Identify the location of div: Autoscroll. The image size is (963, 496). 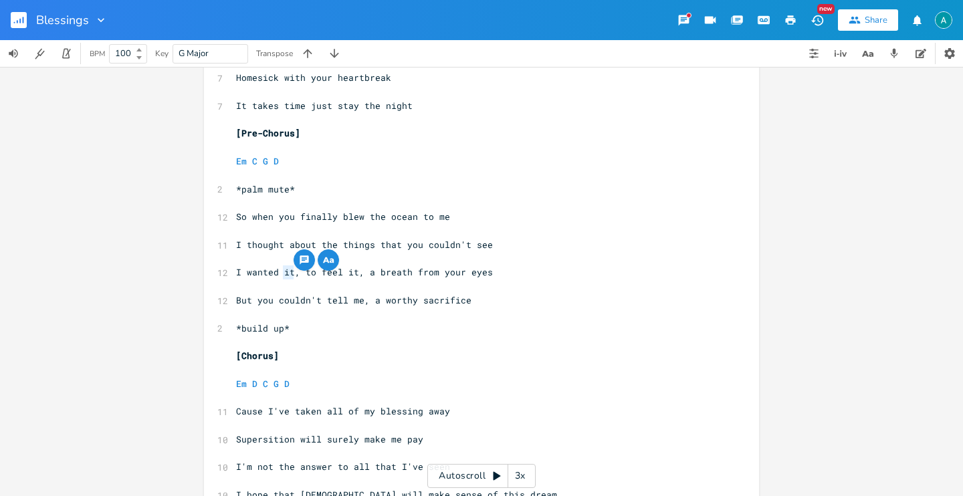
(482, 476).